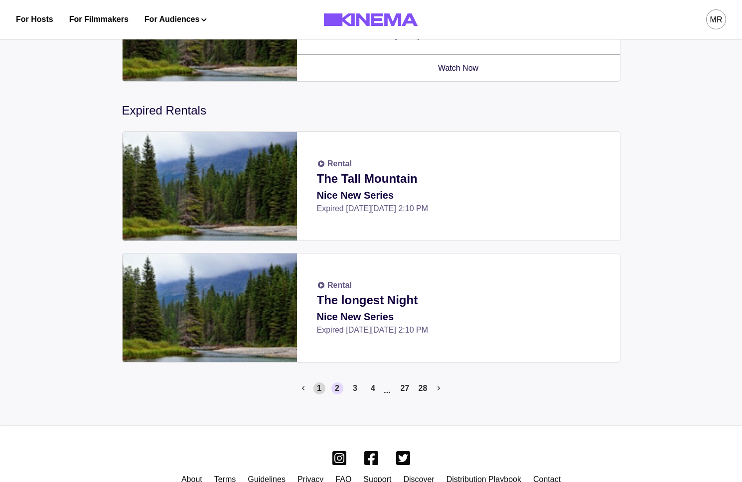  I want to click on p: The longest Night, so click(458, 300).